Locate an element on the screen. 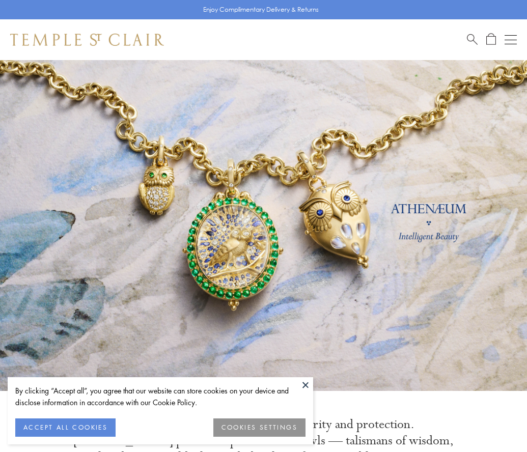 This screenshot has width=527, height=452. div: By clicking “Accept all”, you agree that our website can store cookies on your device and disclos... is located at coordinates (160, 396).